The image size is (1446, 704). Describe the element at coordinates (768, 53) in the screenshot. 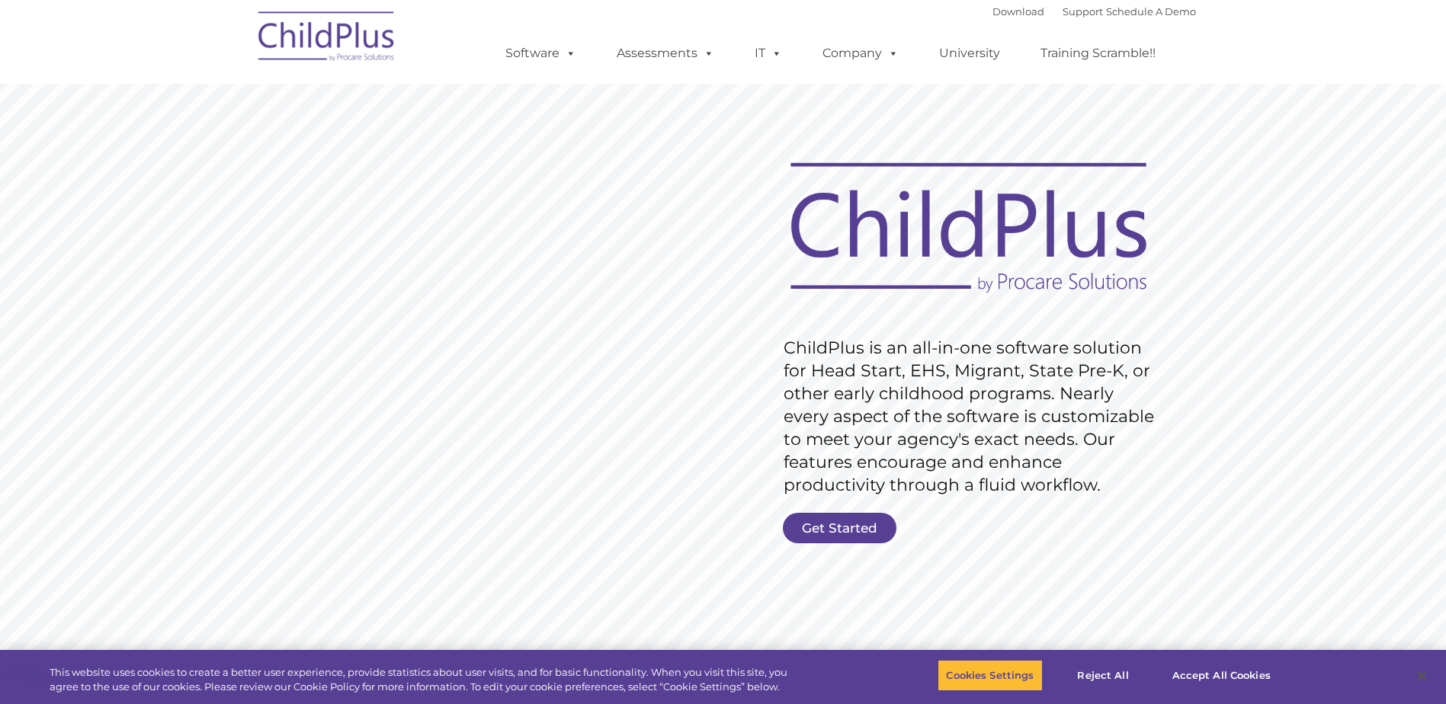

I see `a: IT` at that location.